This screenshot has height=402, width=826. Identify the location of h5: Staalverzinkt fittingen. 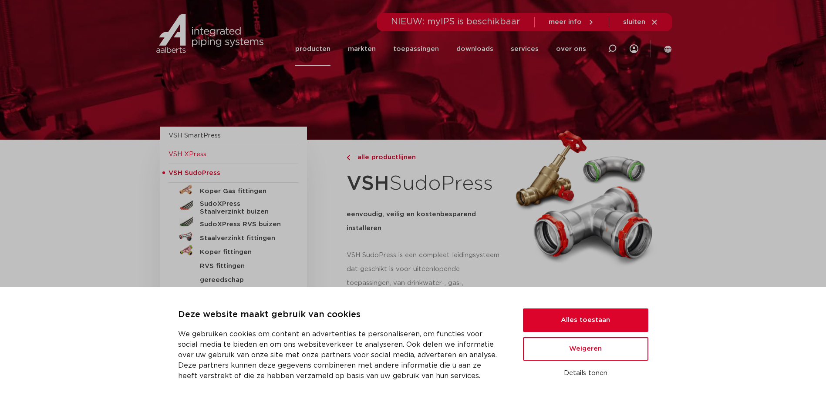
(243, 239).